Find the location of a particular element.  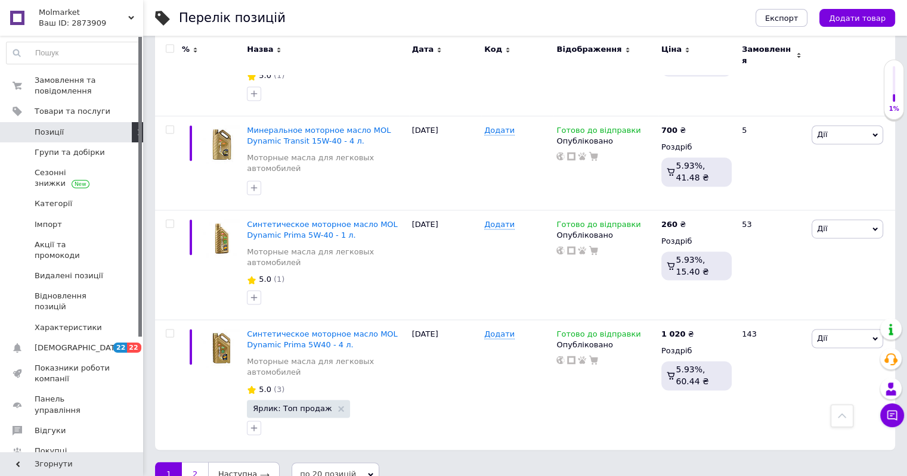

span: Ціна is located at coordinates (672, 50).